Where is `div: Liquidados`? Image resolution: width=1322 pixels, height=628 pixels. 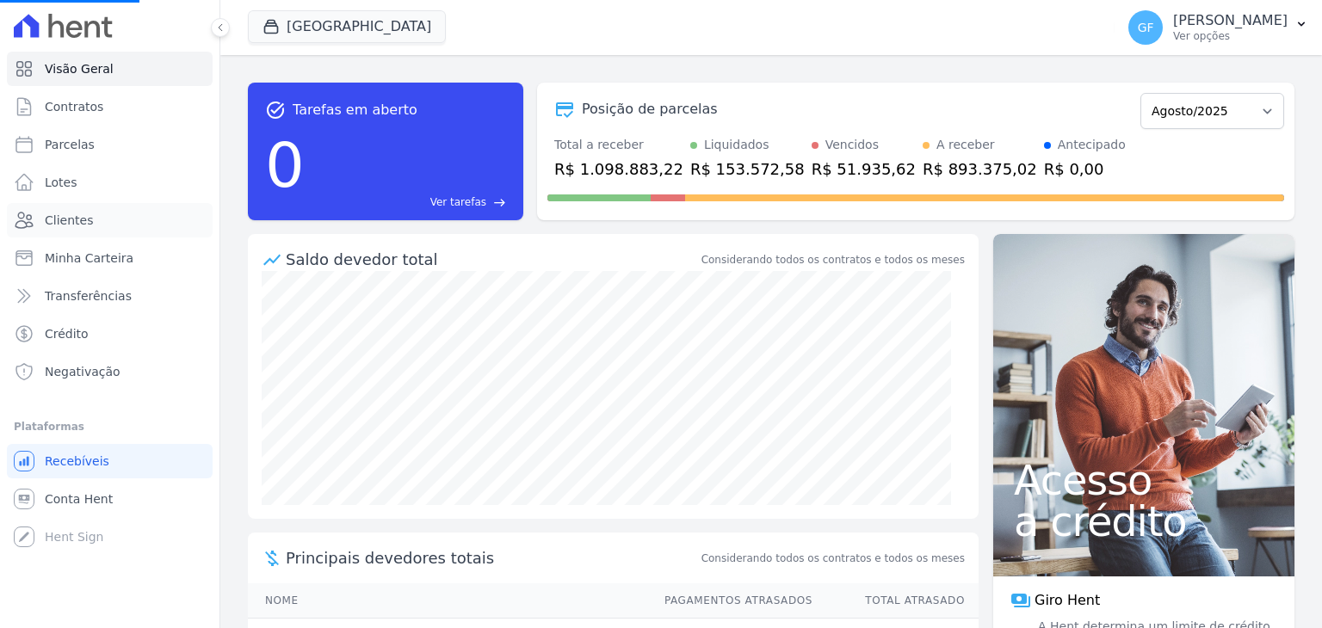
div: Liquidados is located at coordinates (737, 145).